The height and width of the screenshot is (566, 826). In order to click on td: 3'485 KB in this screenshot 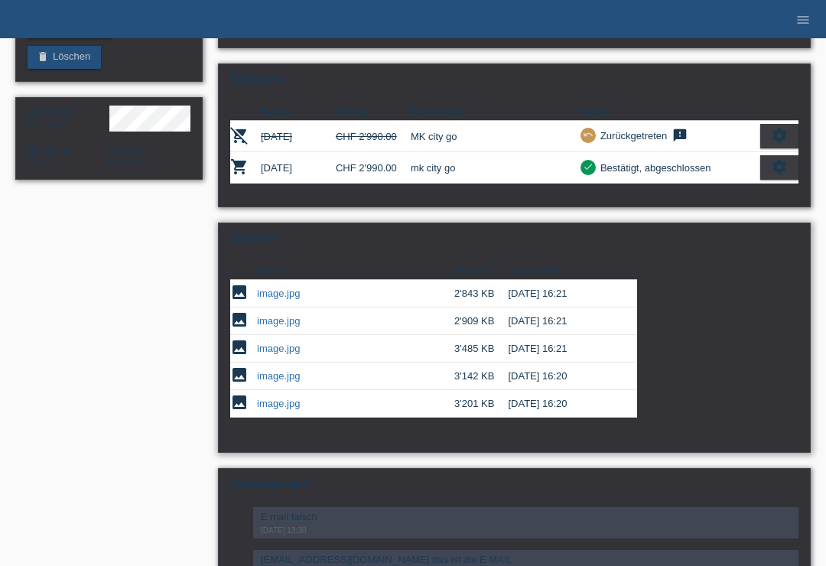, I will do `click(481, 349)`.